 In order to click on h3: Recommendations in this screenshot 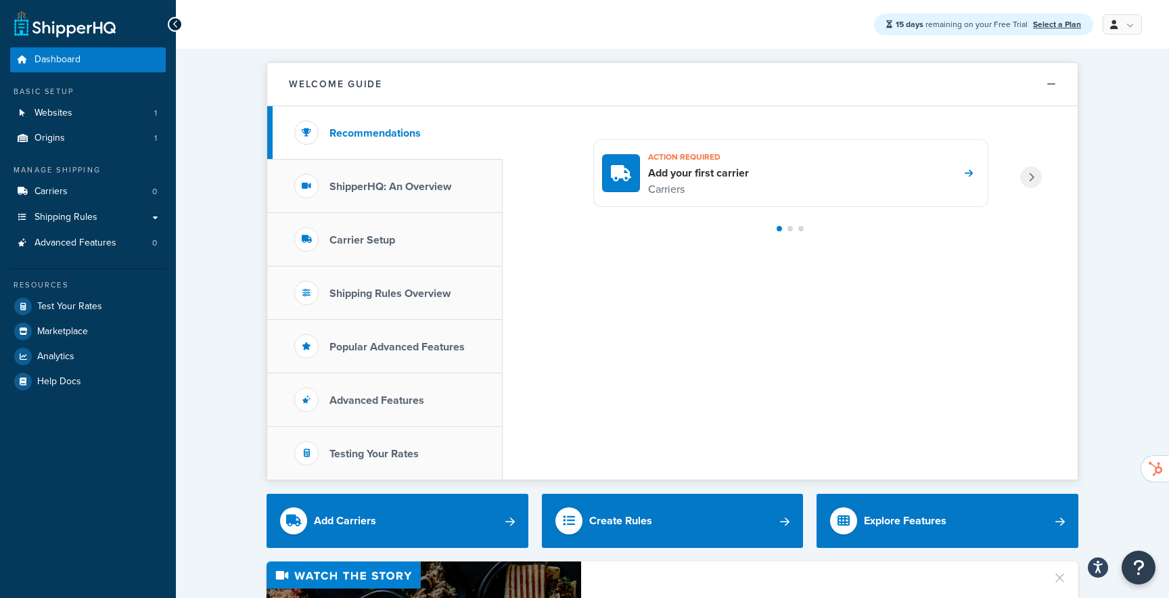, I will do `click(375, 133)`.